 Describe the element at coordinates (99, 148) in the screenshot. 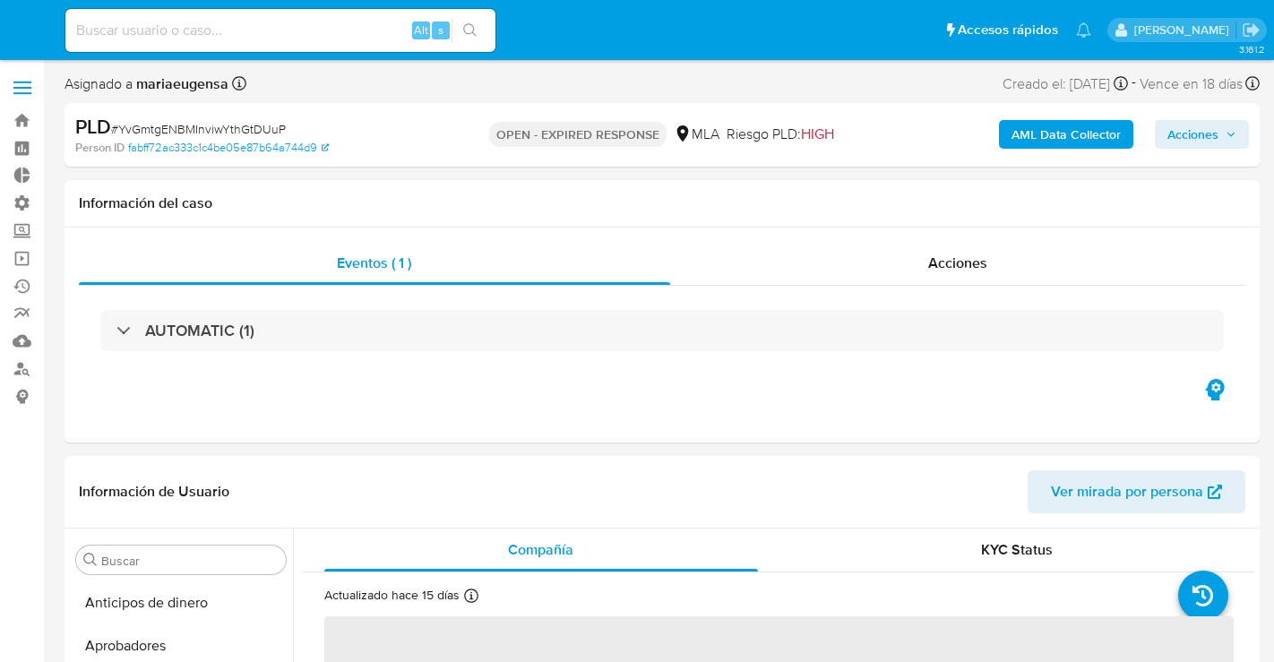

I see `b: Person ID` at that location.